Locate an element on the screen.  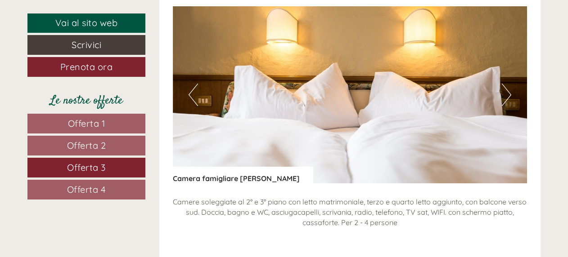
div: Buon giorno, come possiamo aiutarla? is located at coordinates (76, 38).